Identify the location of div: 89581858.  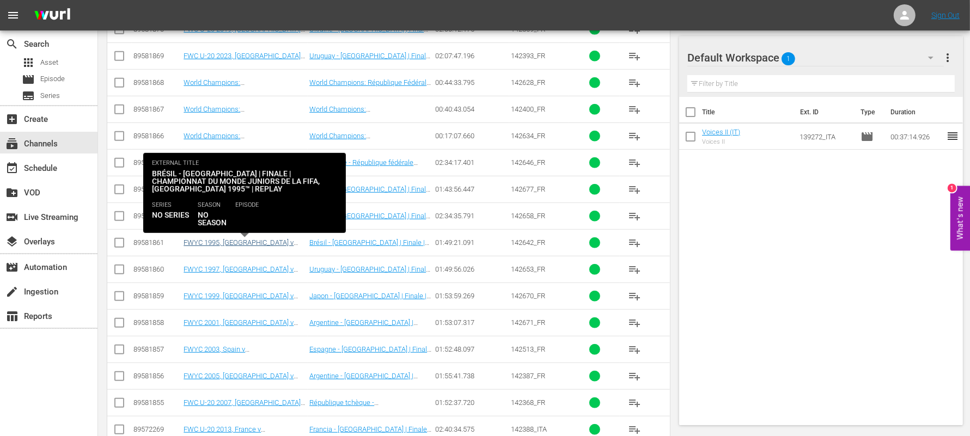
(157, 323).